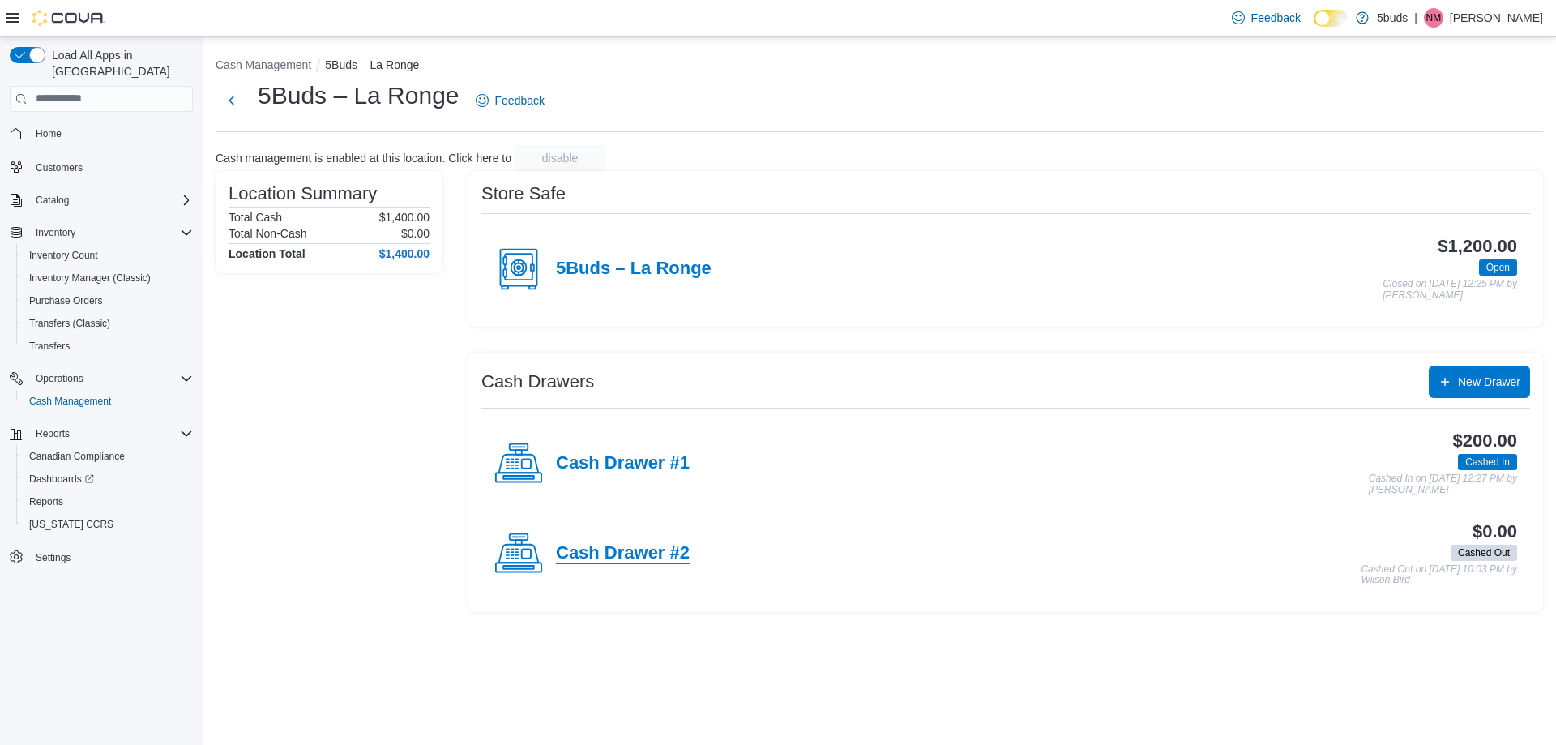 Image resolution: width=1556 pixels, height=745 pixels. Describe the element at coordinates (66, 301) in the screenshot. I see `a: Purchase Orders` at that location.